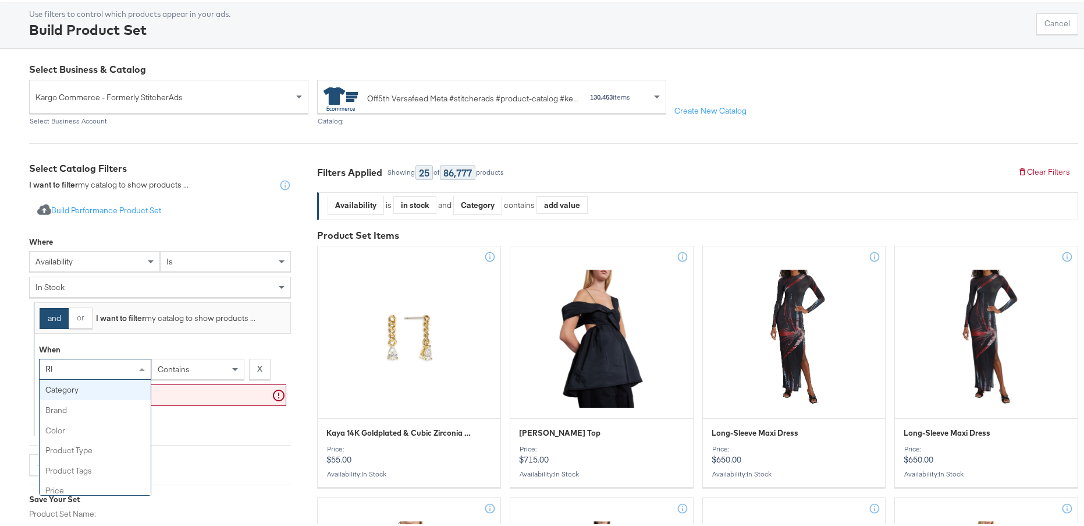 The image size is (1084, 526). What do you see at coordinates (698, 233) in the screenshot?
I see `div: Product Set Items` at bounding box center [698, 233].